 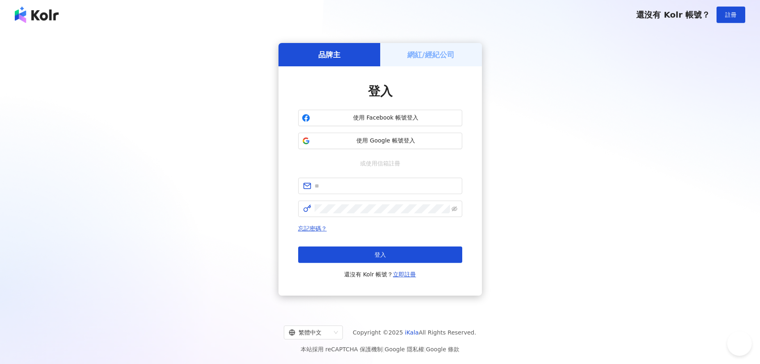 I want to click on span: 使用 Google 帳號登入, so click(x=386, y=141).